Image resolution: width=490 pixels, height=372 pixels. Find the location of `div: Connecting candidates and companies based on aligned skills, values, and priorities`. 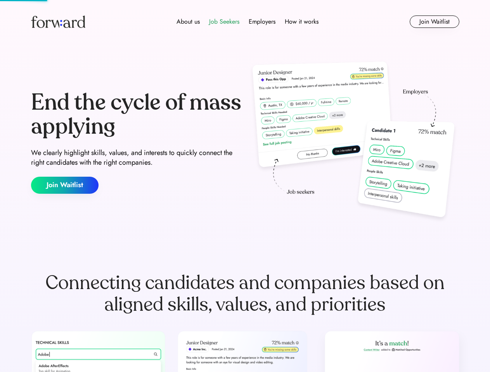

div: Connecting candidates and companies based on aligned skills, values, and priorities is located at coordinates (245, 294).